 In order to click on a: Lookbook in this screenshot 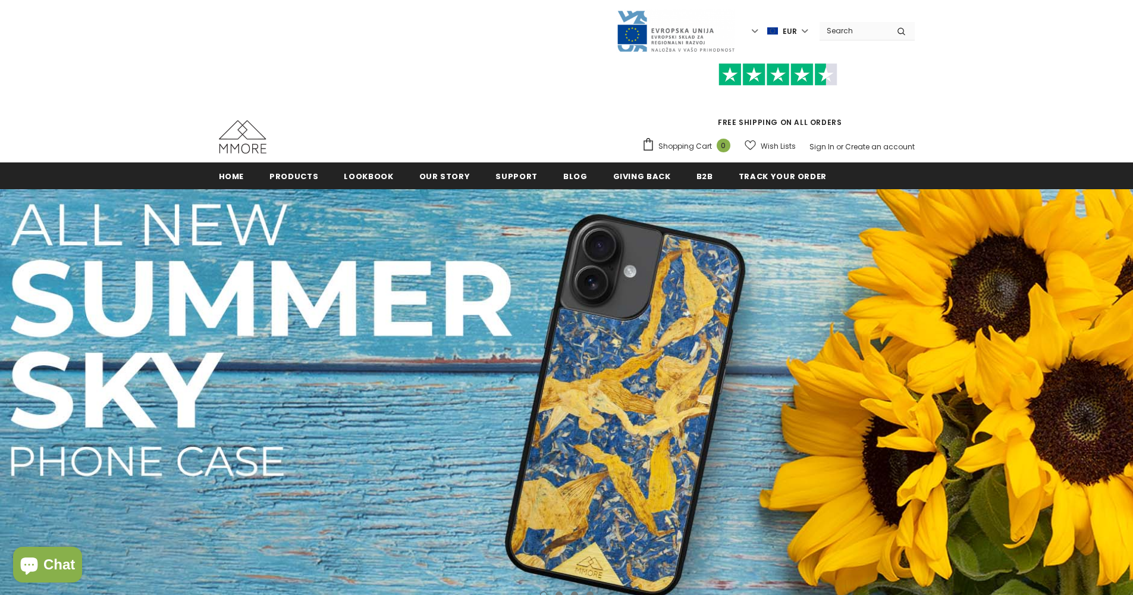, I will do `click(368, 176)`.